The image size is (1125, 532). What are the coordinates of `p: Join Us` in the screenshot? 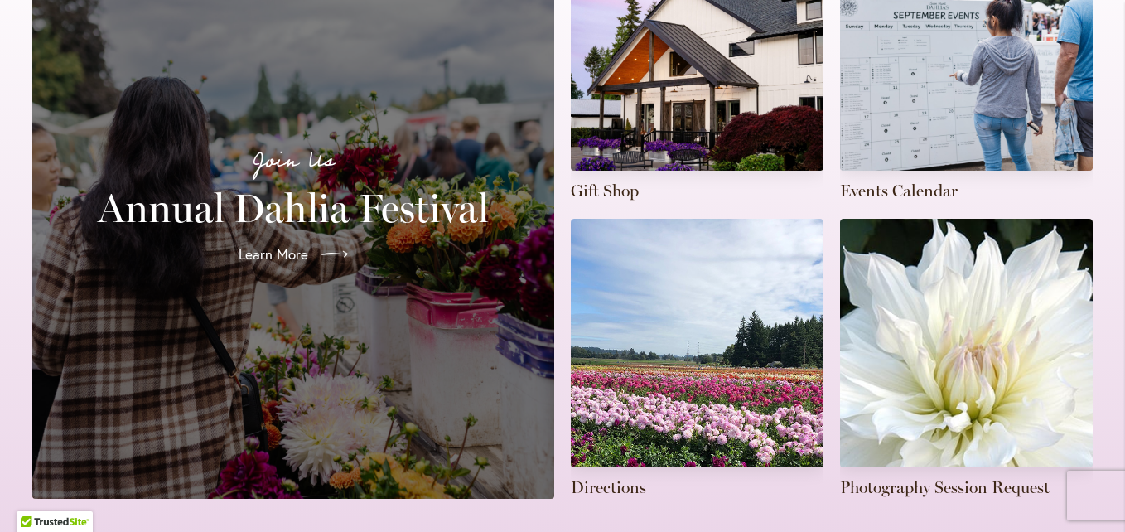 It's located at (293, 161).